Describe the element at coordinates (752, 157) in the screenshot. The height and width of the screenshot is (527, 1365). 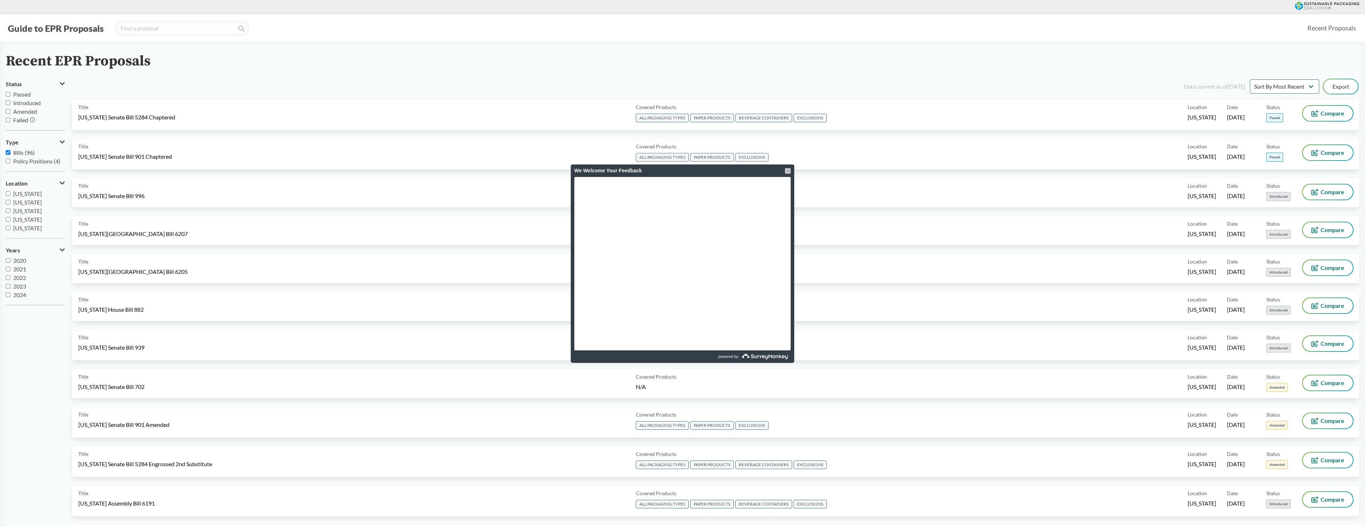
I see `span: EXCLUSIONS` at that location.